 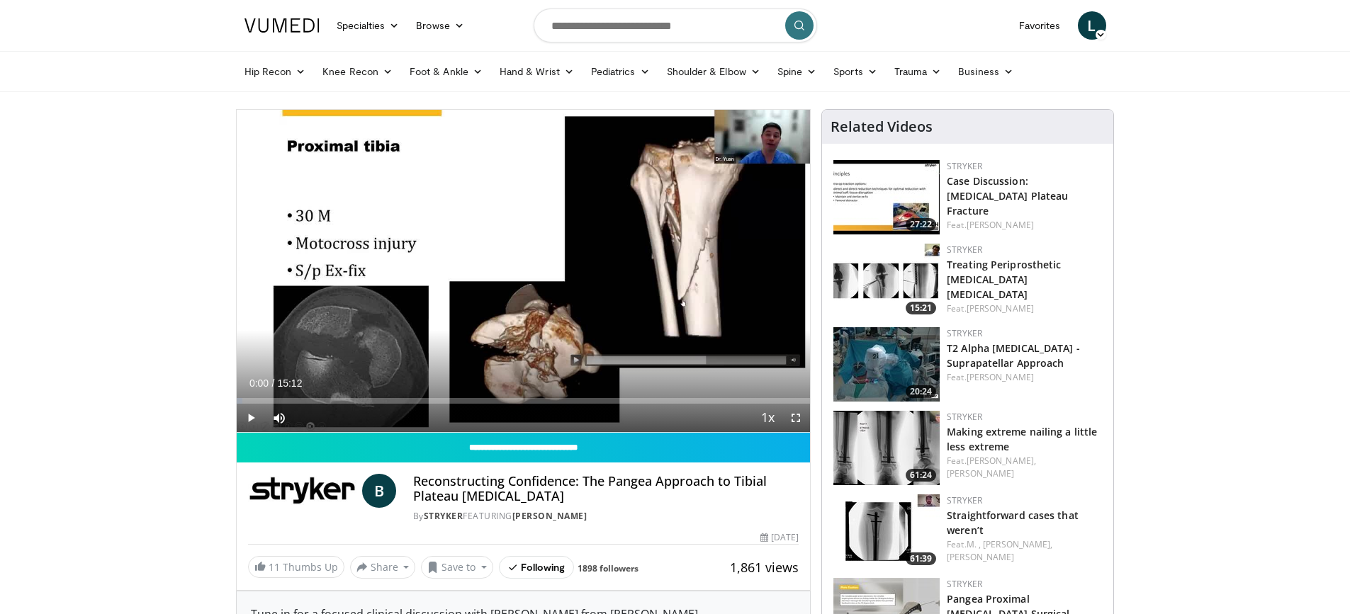 I want to click on a: Favorites, so click(x=1040, y=26).